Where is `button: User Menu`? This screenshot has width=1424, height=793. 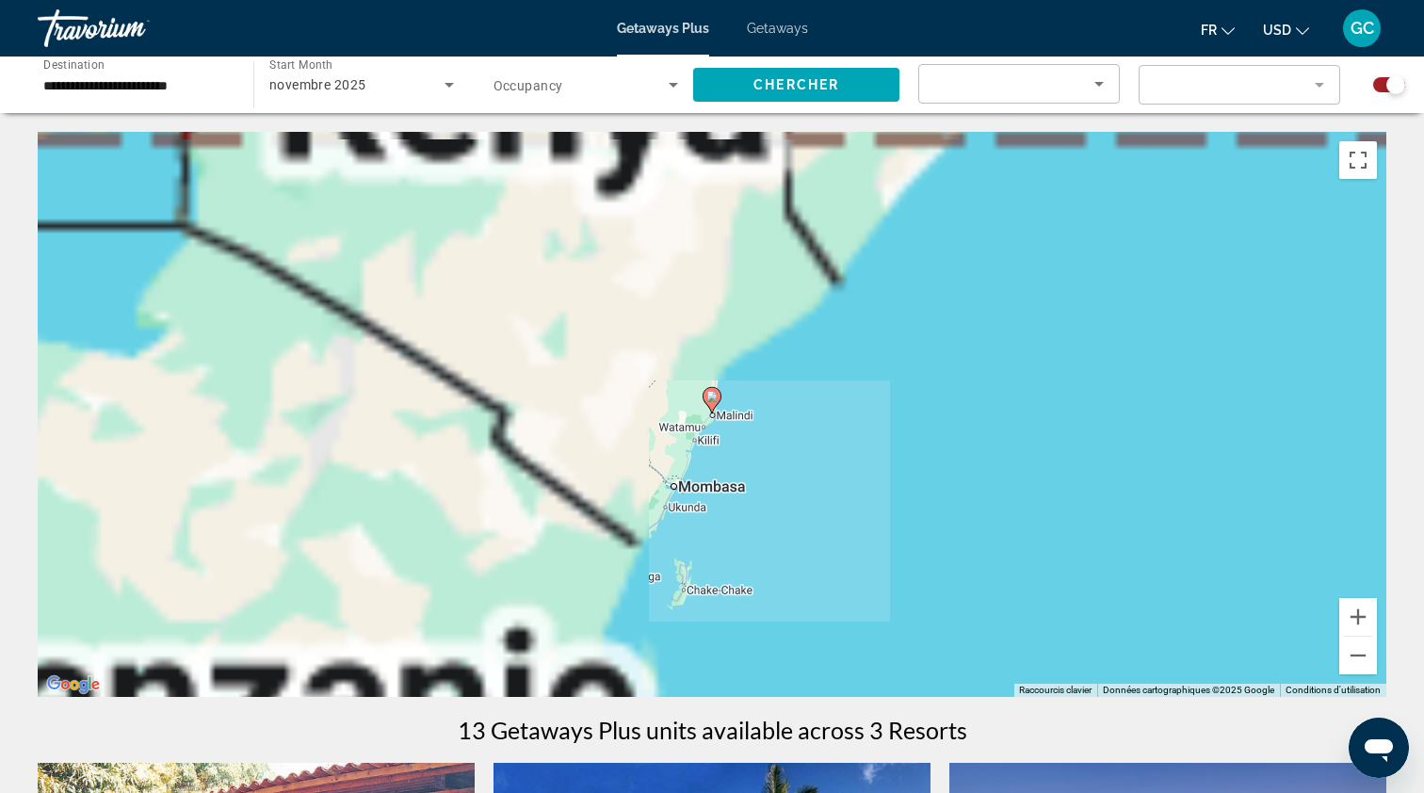
button: User Menu is located at coordinates (1362, 28).